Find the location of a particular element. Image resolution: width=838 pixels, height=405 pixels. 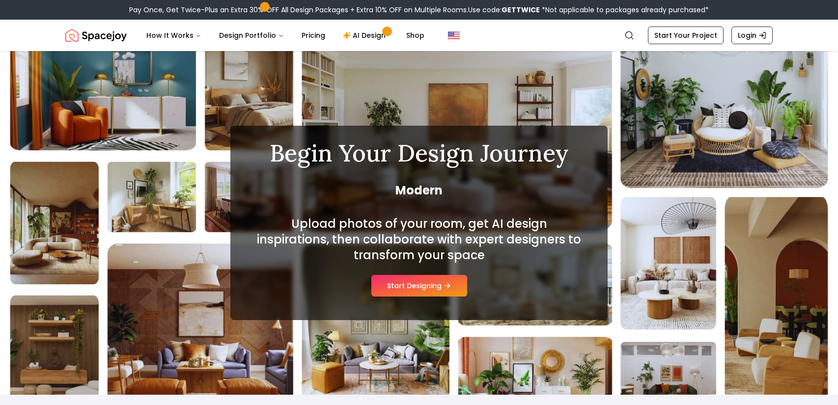

h1: Begin Your Design Journey is located at coordinates (419, 153).